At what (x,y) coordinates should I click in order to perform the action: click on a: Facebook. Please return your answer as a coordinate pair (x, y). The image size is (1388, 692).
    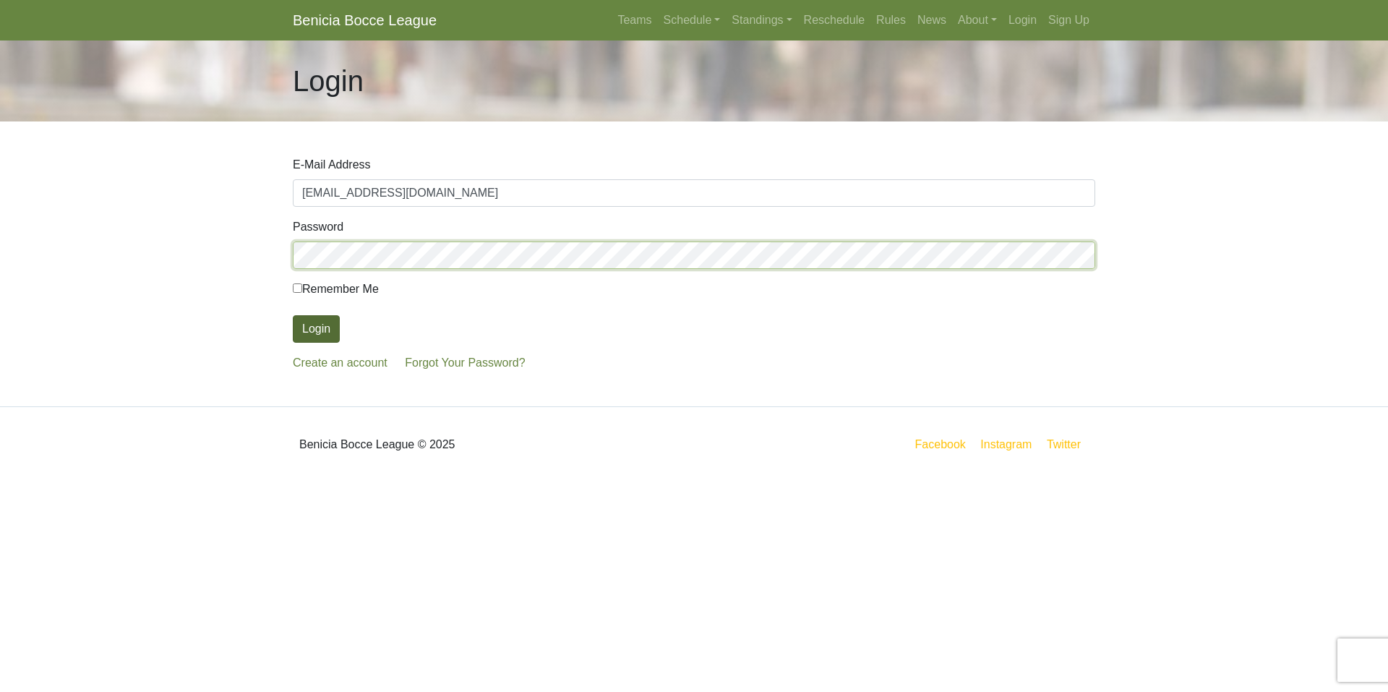
    Looking at the image, I should click on (940, 444).